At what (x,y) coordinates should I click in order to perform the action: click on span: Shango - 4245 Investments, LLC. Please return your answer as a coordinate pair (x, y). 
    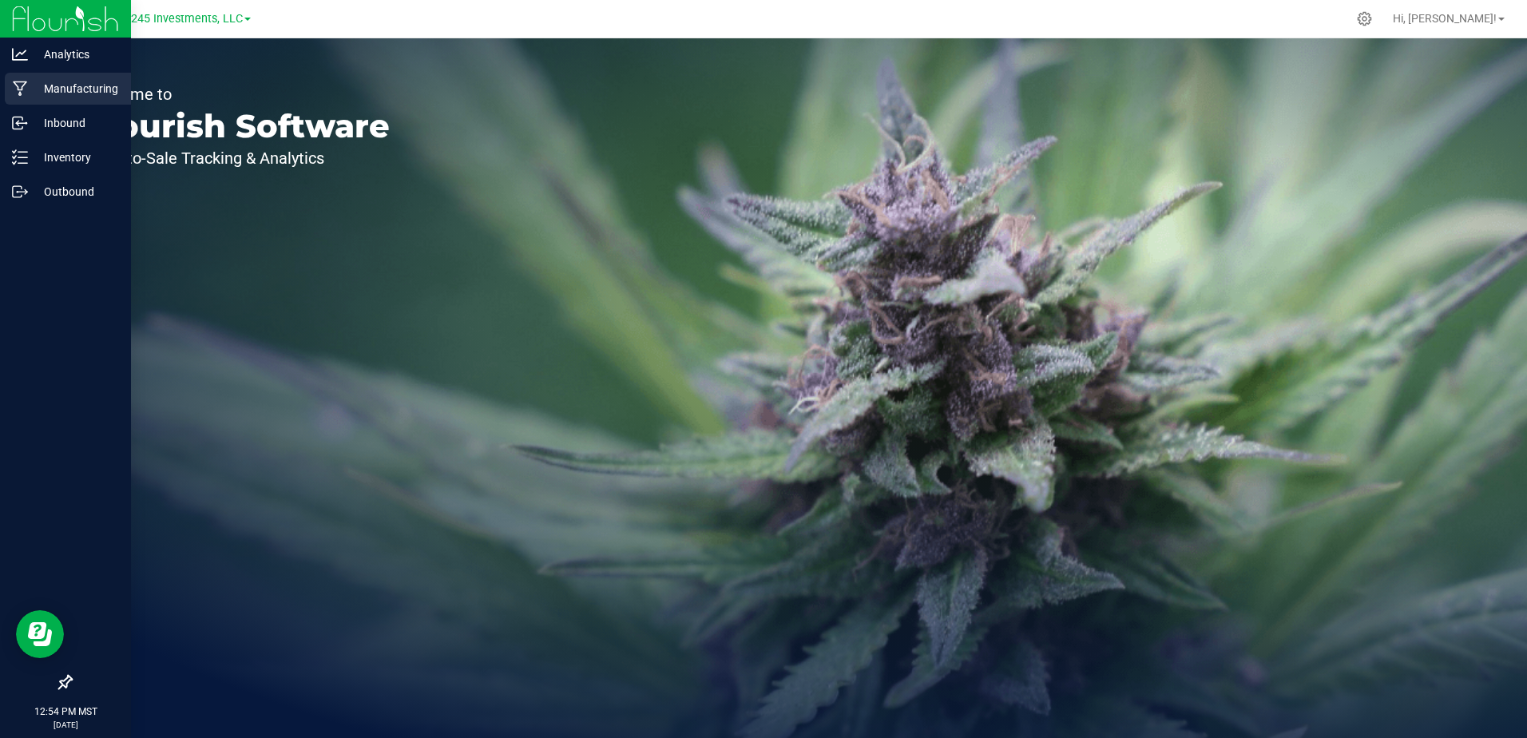
    Looking at the image, I should click on (159, 18).